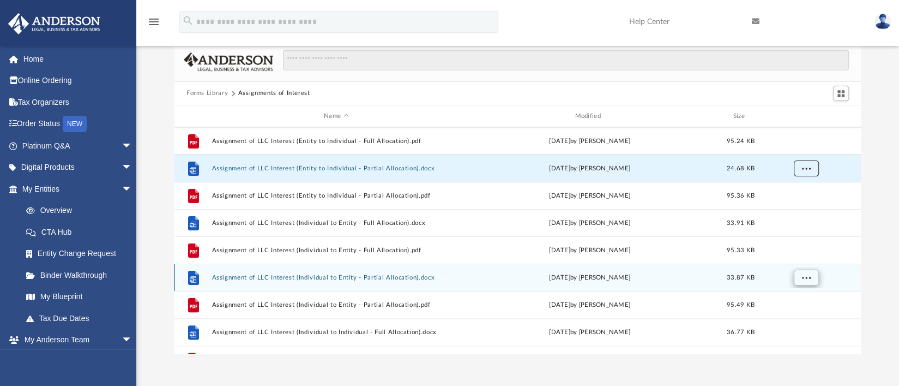 The image size is (899, 386). I want to click on i: menu, so click(154, 22).